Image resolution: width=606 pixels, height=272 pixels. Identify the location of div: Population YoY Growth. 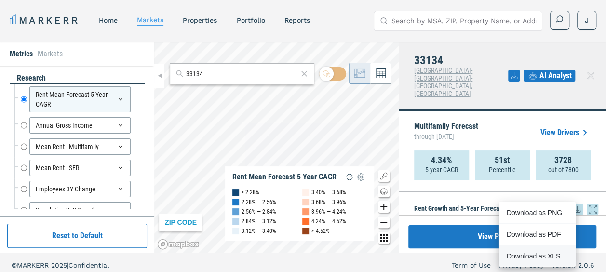
(80, 210).